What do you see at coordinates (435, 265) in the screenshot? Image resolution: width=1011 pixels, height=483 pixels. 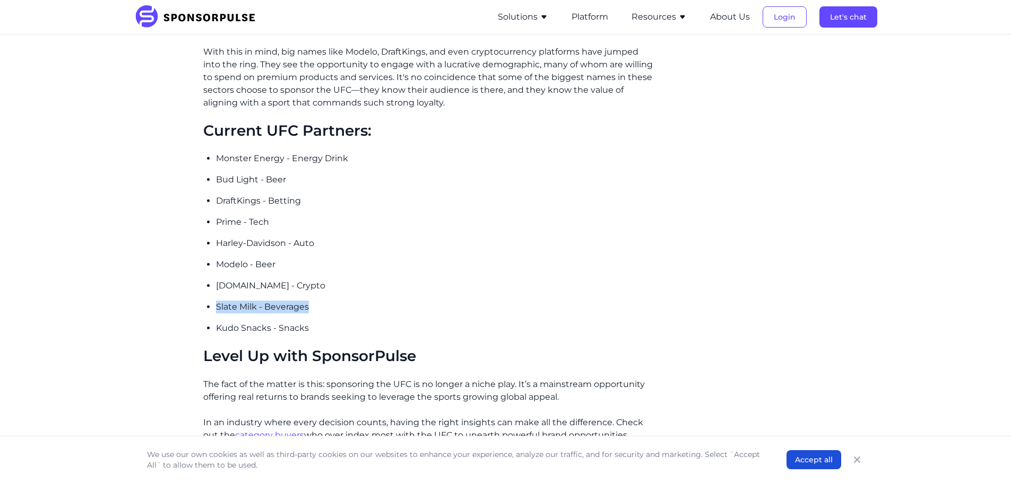 I see `p: Modelo - Beer` at bounding box center [435, 265].